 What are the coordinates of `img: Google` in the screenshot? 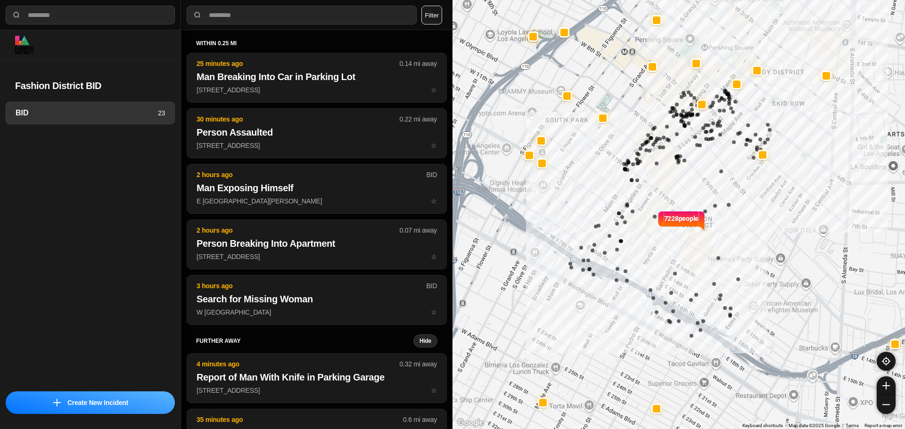 It's located at (470, 423).